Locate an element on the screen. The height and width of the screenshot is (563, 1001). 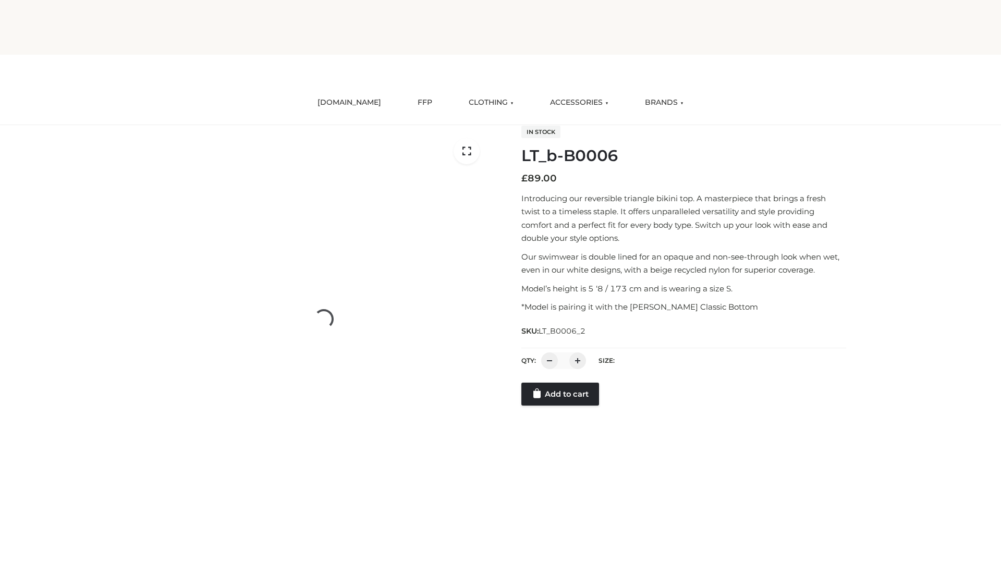
a: CLOTHING is located at coordinates (491, 103).